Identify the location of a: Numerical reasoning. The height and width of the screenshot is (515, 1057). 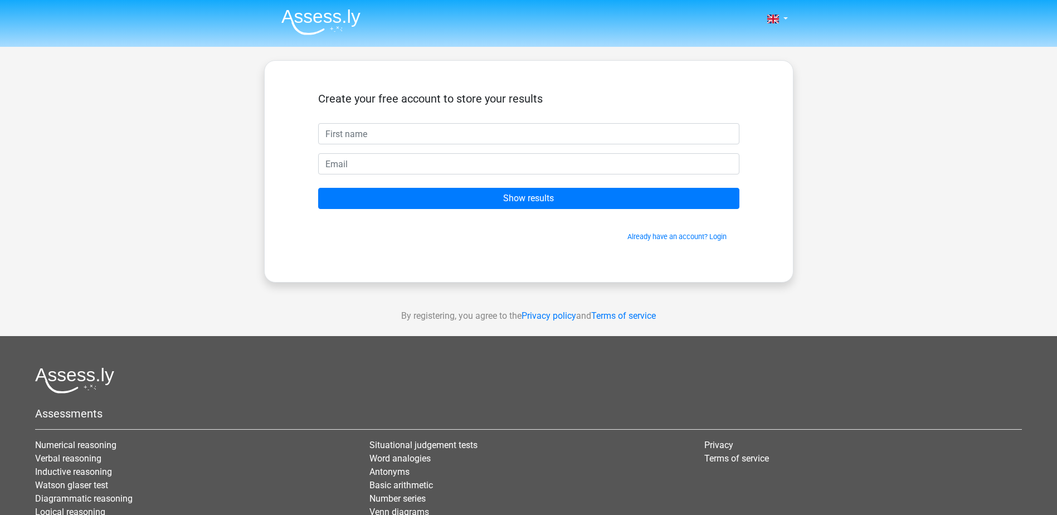
(76, 445).